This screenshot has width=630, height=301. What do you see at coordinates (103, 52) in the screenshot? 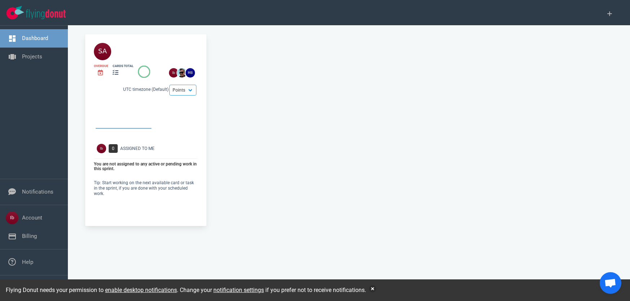
I see `img: 40` at bounding box center [103, 52].